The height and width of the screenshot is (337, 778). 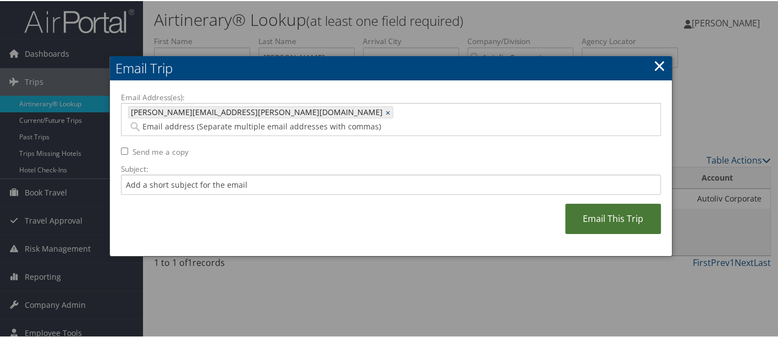 I want to click on input: Email address (Separate multiple email addresses with commas), so click(x=327, y=125).